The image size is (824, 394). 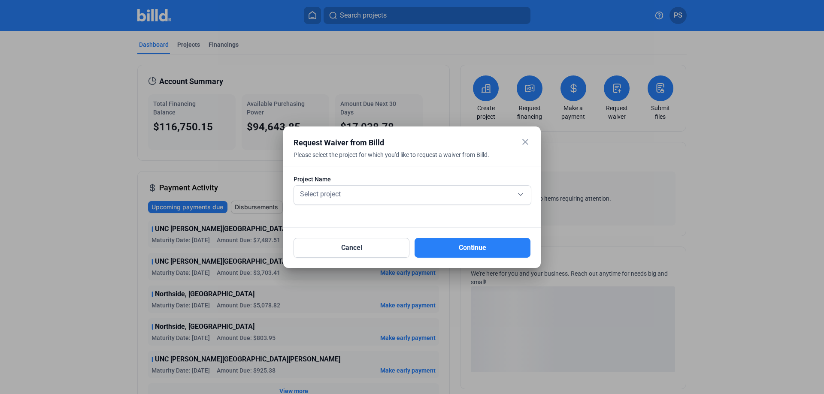 What do you see at coordinates (320, 194) in the screenshot?
I see `span: Select project` at bounding box center [320, 194].